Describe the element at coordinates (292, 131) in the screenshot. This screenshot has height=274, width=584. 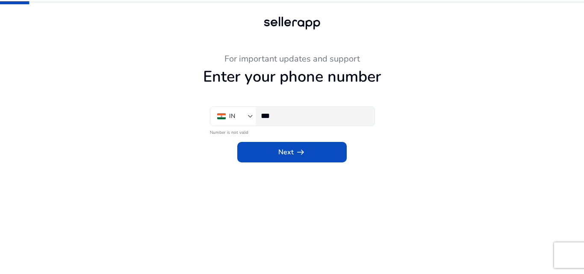
I see `mat-error: Number is not valid` at that location.